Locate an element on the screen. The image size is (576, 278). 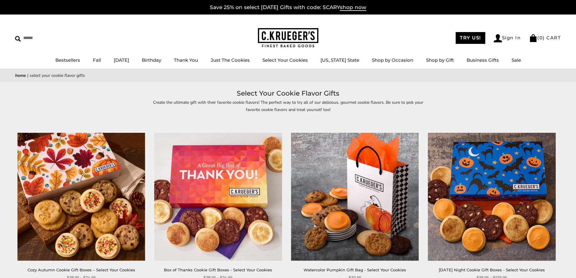
img: C.KRUEGER'S is located at coordinates (288, 38).